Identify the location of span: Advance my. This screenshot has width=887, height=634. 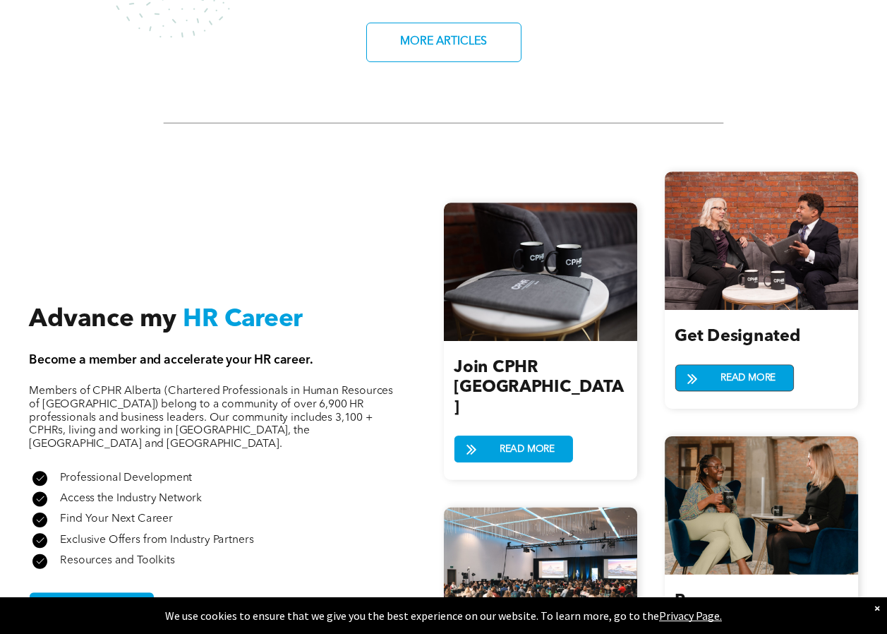
(102, 319).